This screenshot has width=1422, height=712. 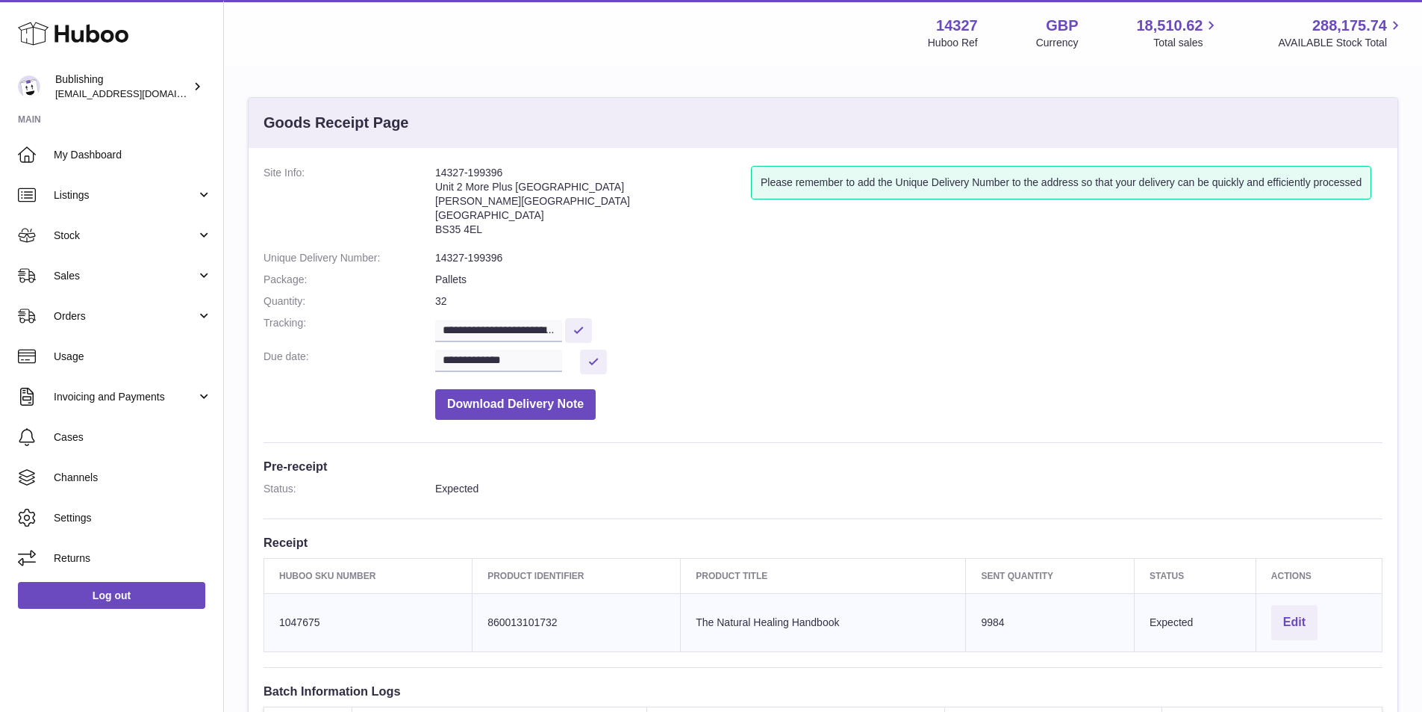 I want to click on dt: Tracking:, so click(x=349, y=329).